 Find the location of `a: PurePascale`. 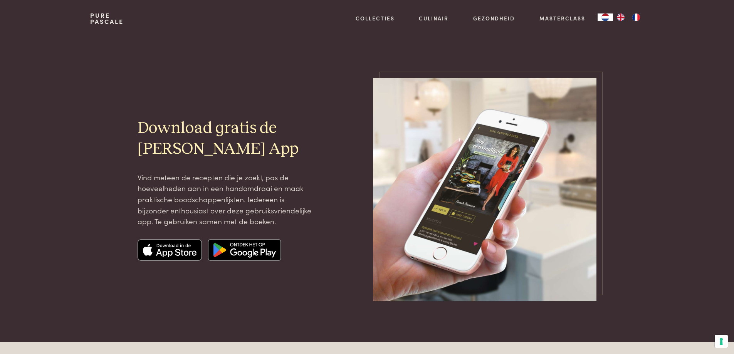

a: PurePascale is located at coordinates (107, 18).